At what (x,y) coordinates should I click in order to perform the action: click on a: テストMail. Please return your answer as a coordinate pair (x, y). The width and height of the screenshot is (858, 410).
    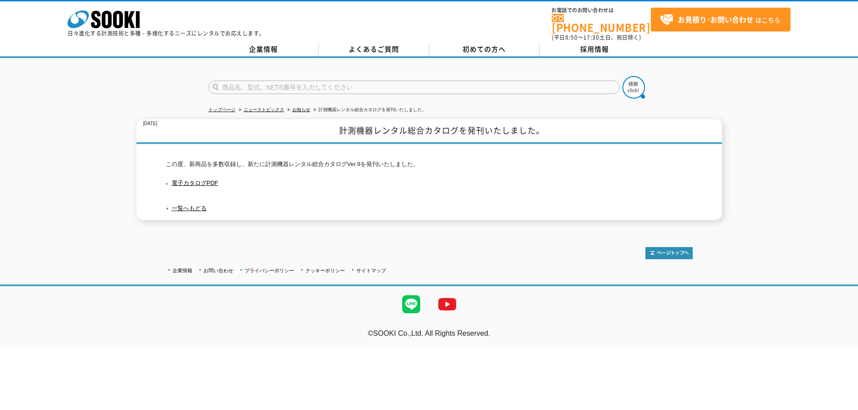
    Looking at the image, I should click on (841, 343).